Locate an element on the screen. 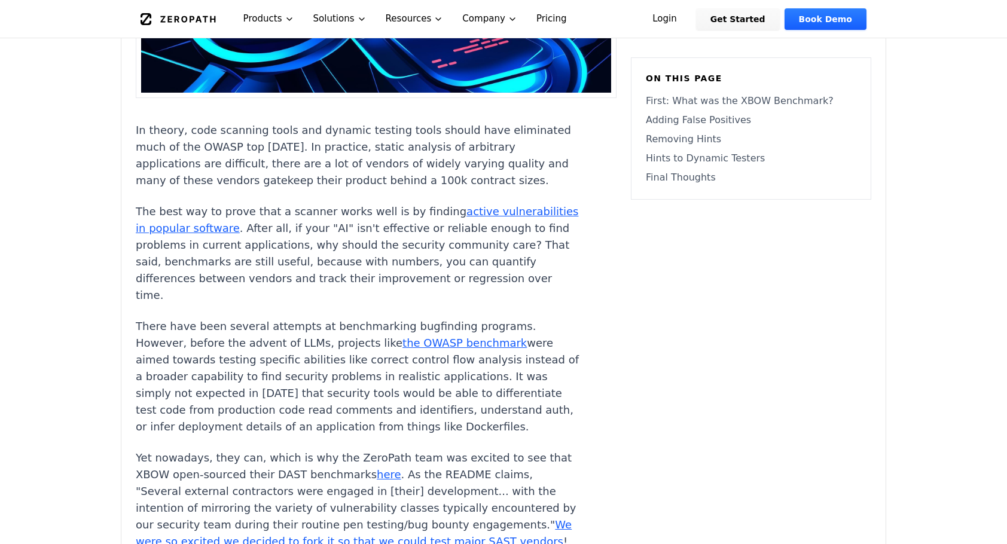  p: The best way to prove that a scanner works well is by finding . After all, if your "AI" isn't eff... is located at coordinates (358, 254).